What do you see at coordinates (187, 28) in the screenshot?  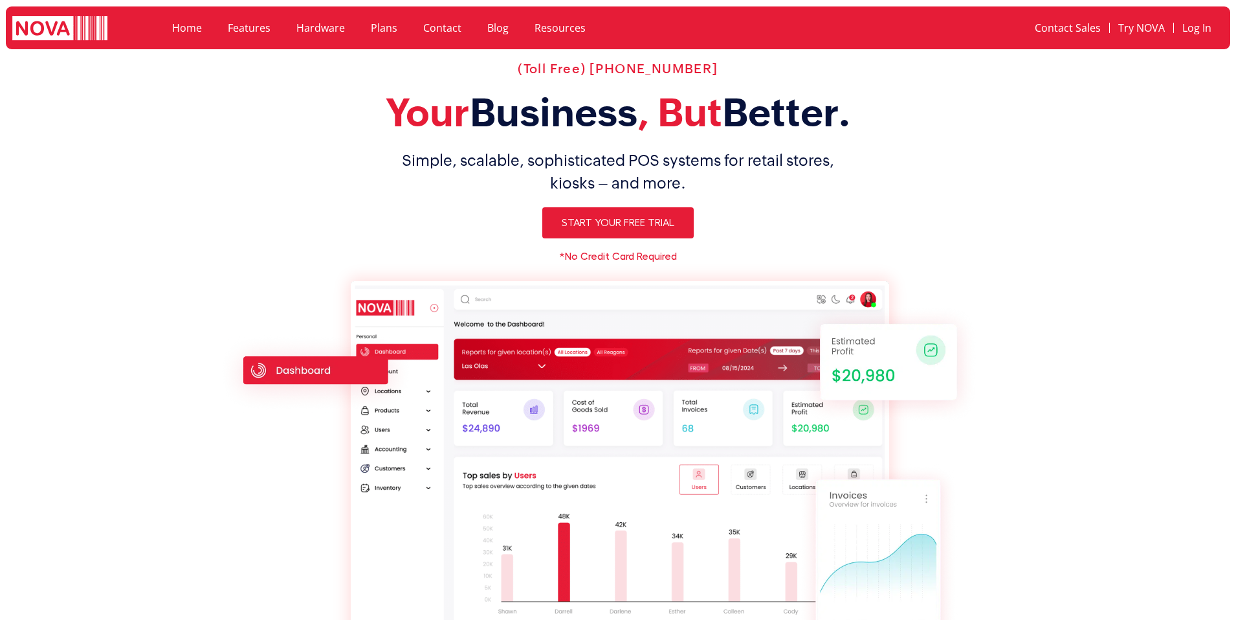 I see `a: Home` at bounding box center [187, 28].